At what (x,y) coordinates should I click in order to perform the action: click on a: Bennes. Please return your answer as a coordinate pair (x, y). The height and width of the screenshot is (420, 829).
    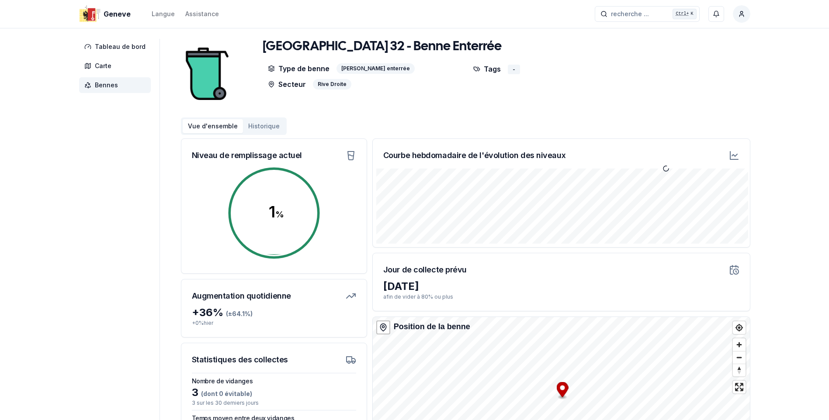
    Looking at the image, I should click on (117, 85).